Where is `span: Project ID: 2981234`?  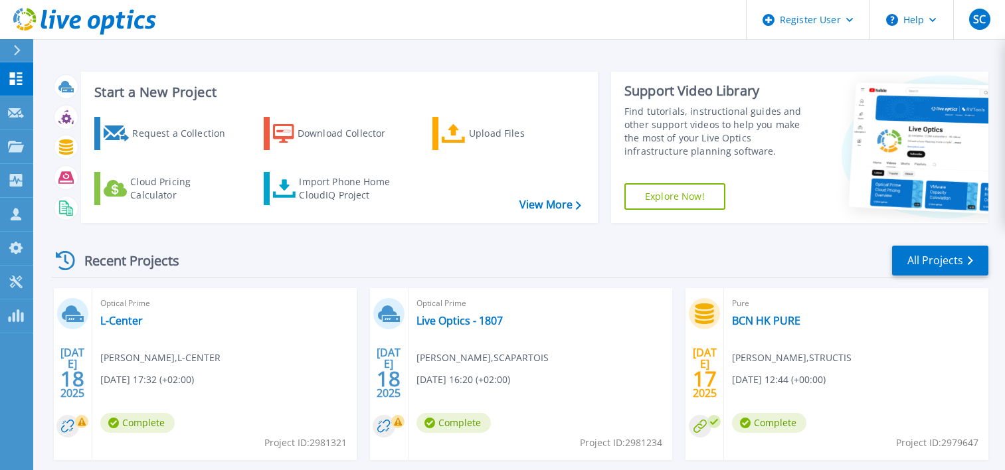
span: Project ID: 2981234 is located at coordinates (621, 443).